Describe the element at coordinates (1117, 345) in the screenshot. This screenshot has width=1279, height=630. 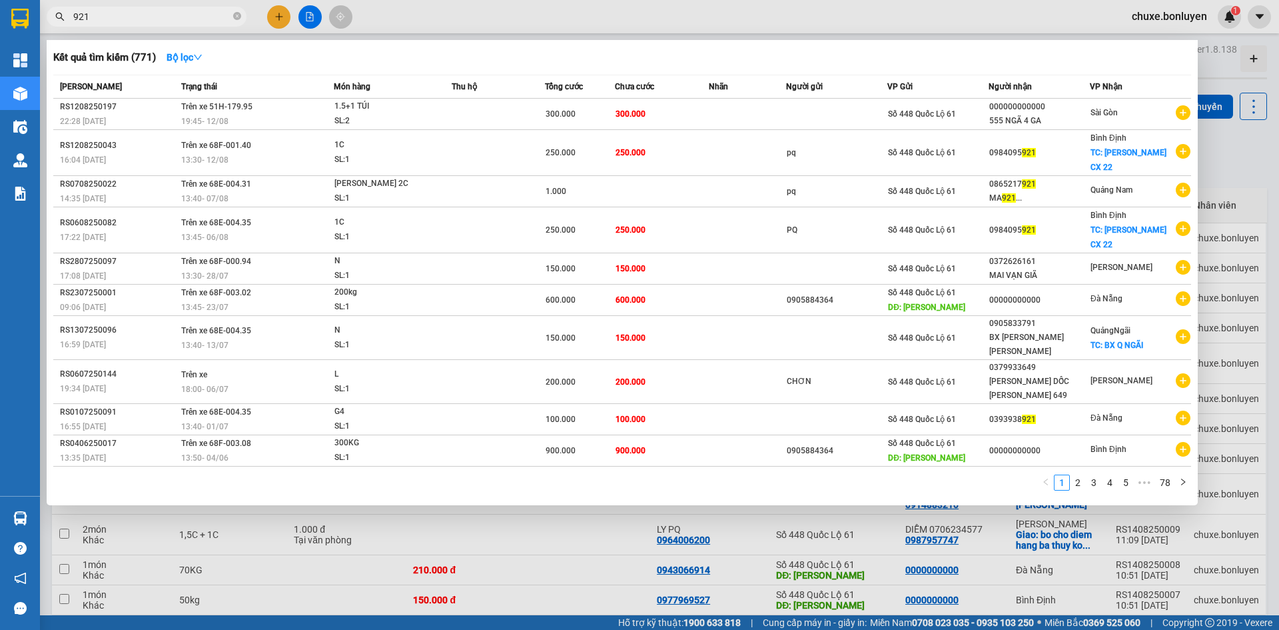
I see `span: TC: BX Q NGÃI` at that location.